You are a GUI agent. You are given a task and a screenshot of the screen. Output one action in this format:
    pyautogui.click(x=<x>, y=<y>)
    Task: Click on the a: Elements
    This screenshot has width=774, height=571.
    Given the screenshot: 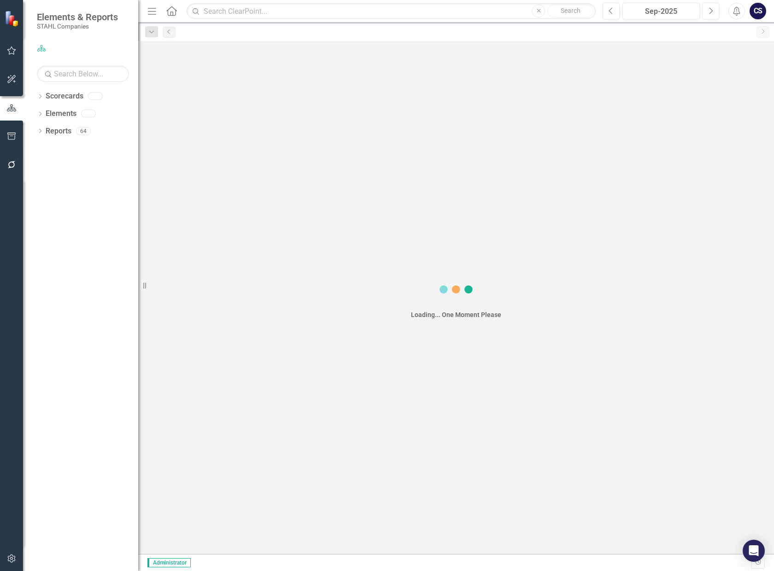 What is the action you would take?
    pyautogui.click(x=61, y=114)
    